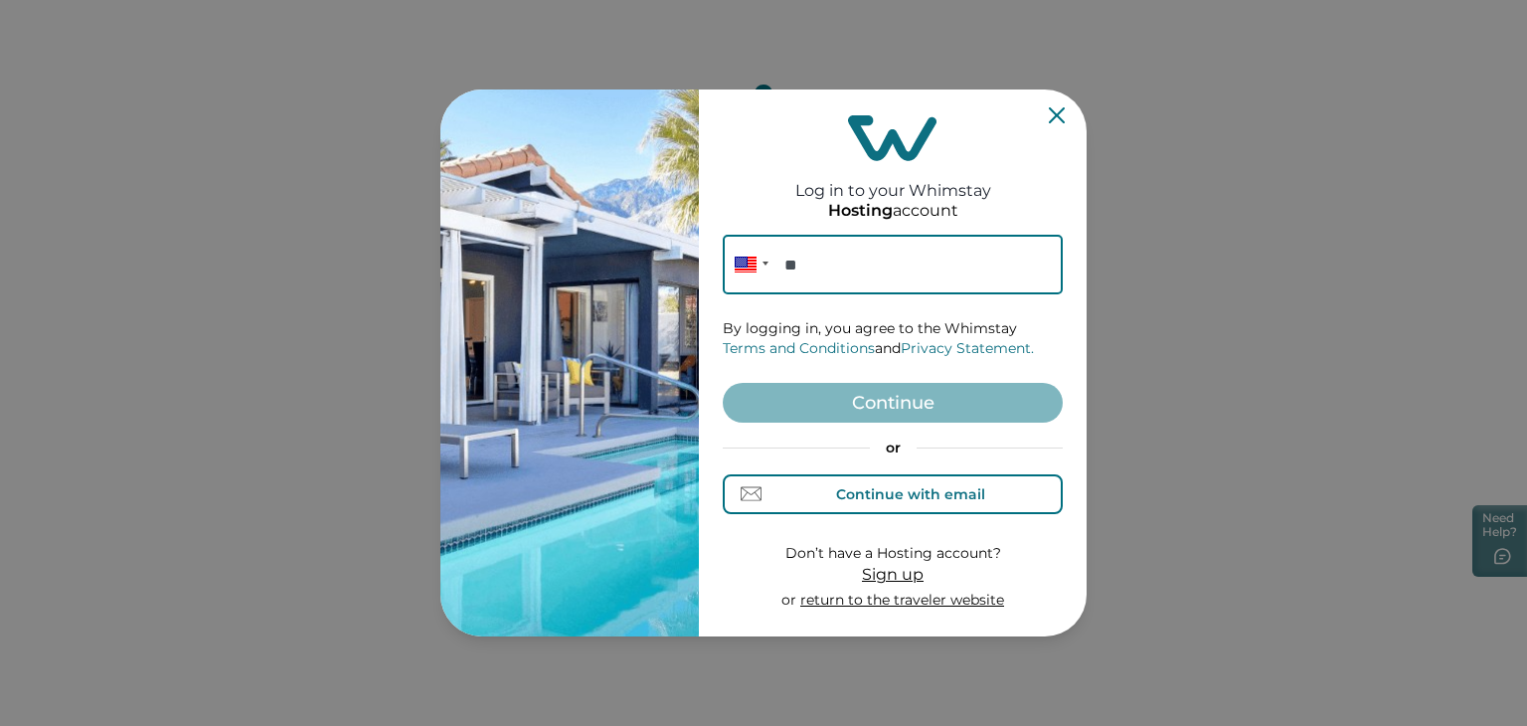 Image resolution: width=1527 pixels, height=726 pixels. What do you see at coordinates (893, 211) in the screenshot?
I see `p: account` at bounding box center [893, 211].